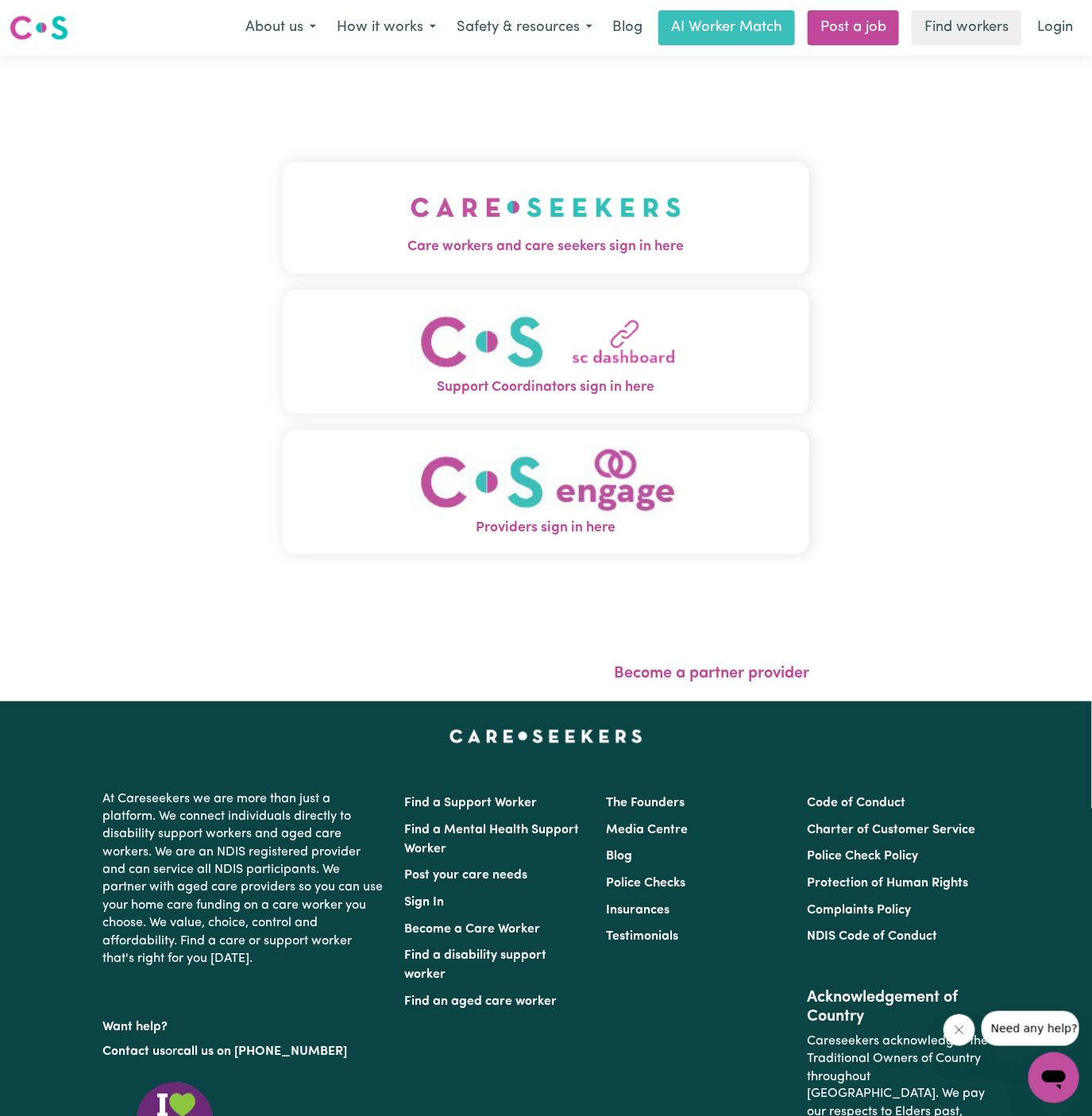  Describe the element at coordinates (856, 803) in the screenshot. I see `a: Code of Conduct` at that location.